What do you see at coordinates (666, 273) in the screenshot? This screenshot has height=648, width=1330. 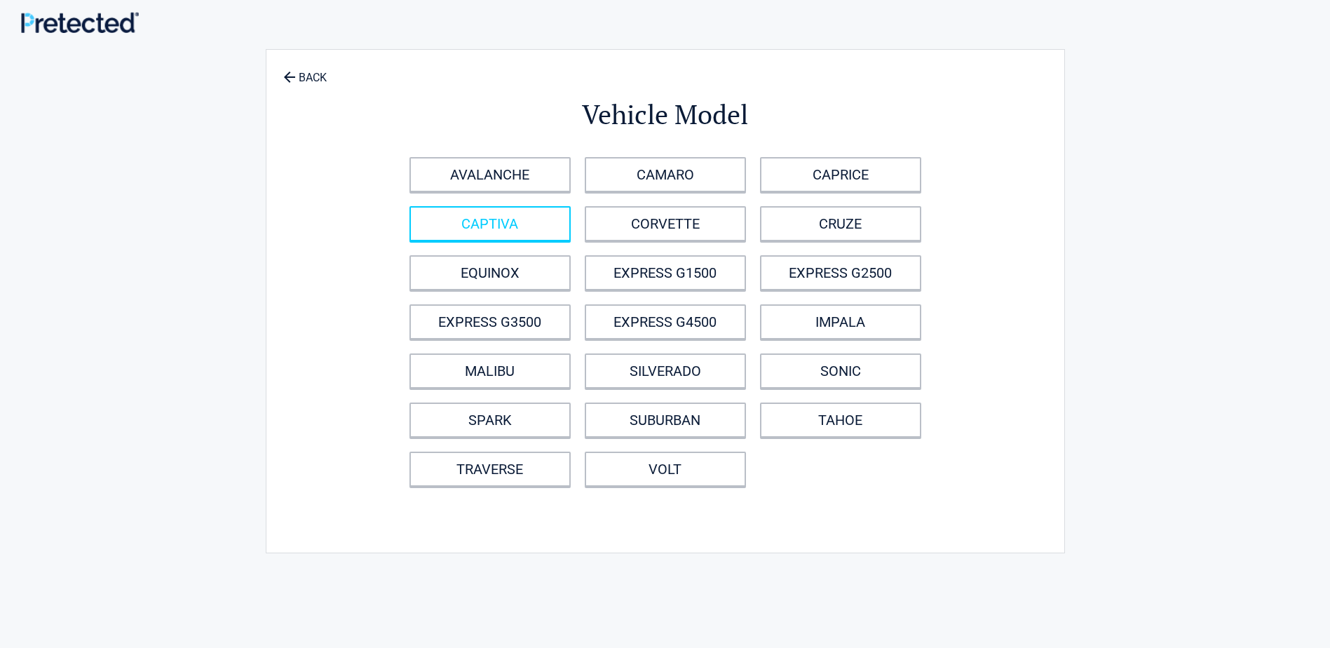 I see `a: EXPRESS G1500` at bounding box center [666, 273].